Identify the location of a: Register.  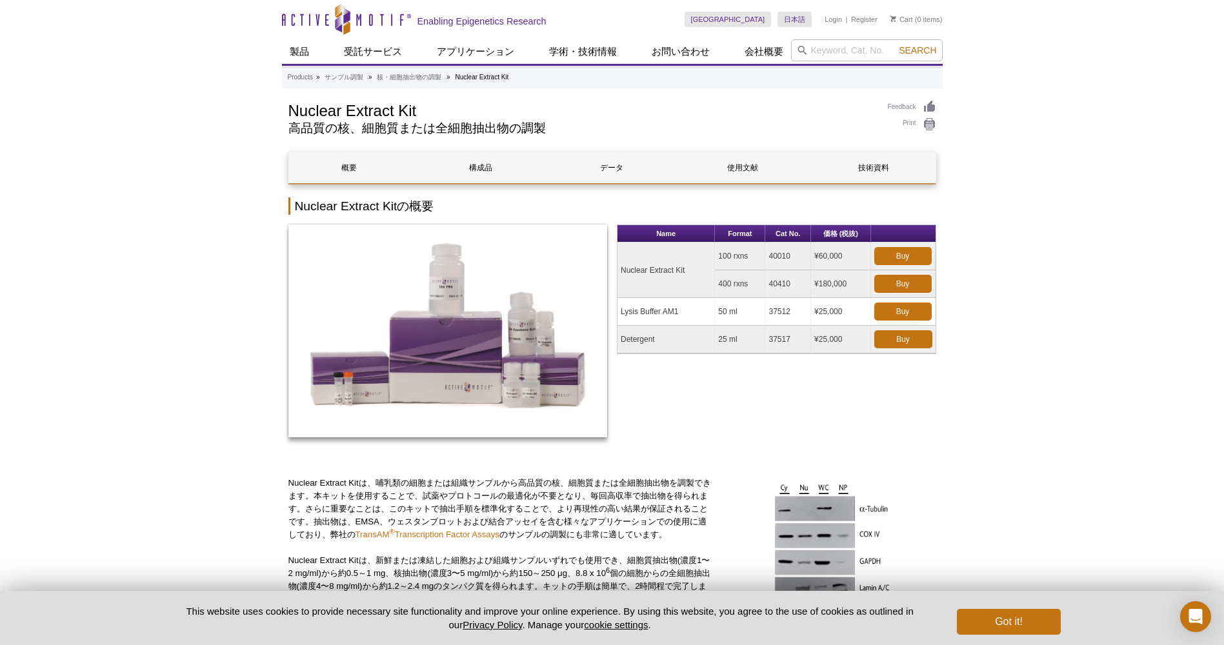
(864, 19).